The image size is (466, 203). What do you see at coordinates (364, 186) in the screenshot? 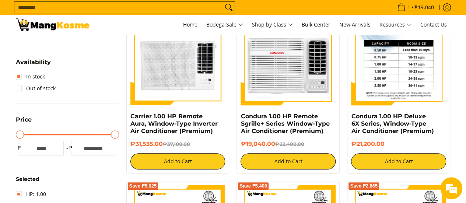
I see `span: Save ₱2,865` at bounding box center [364, 186].